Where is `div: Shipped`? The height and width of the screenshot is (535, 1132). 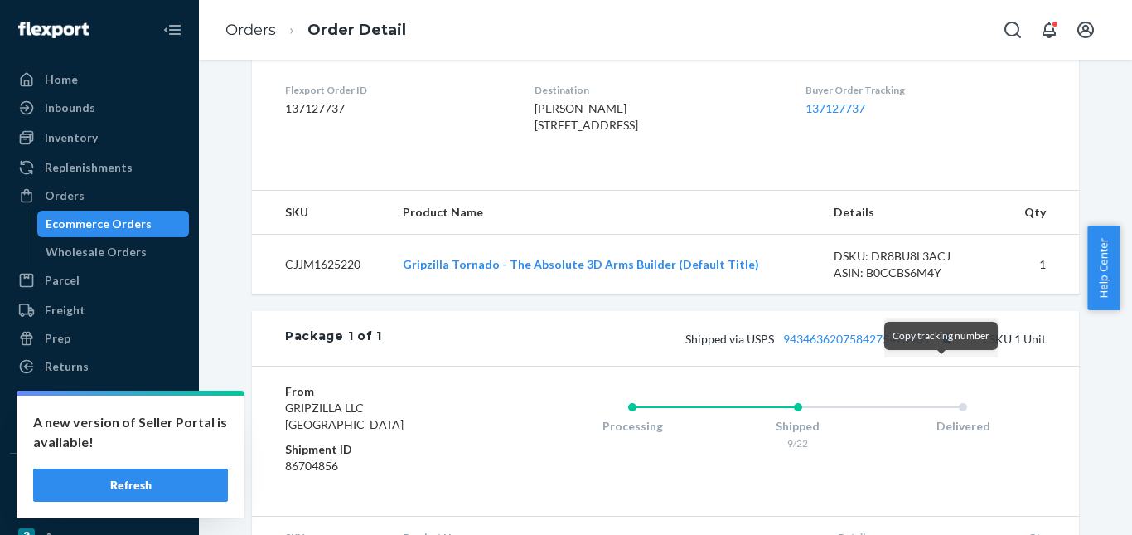
div: Shipped is located at coordinates (798, 426).